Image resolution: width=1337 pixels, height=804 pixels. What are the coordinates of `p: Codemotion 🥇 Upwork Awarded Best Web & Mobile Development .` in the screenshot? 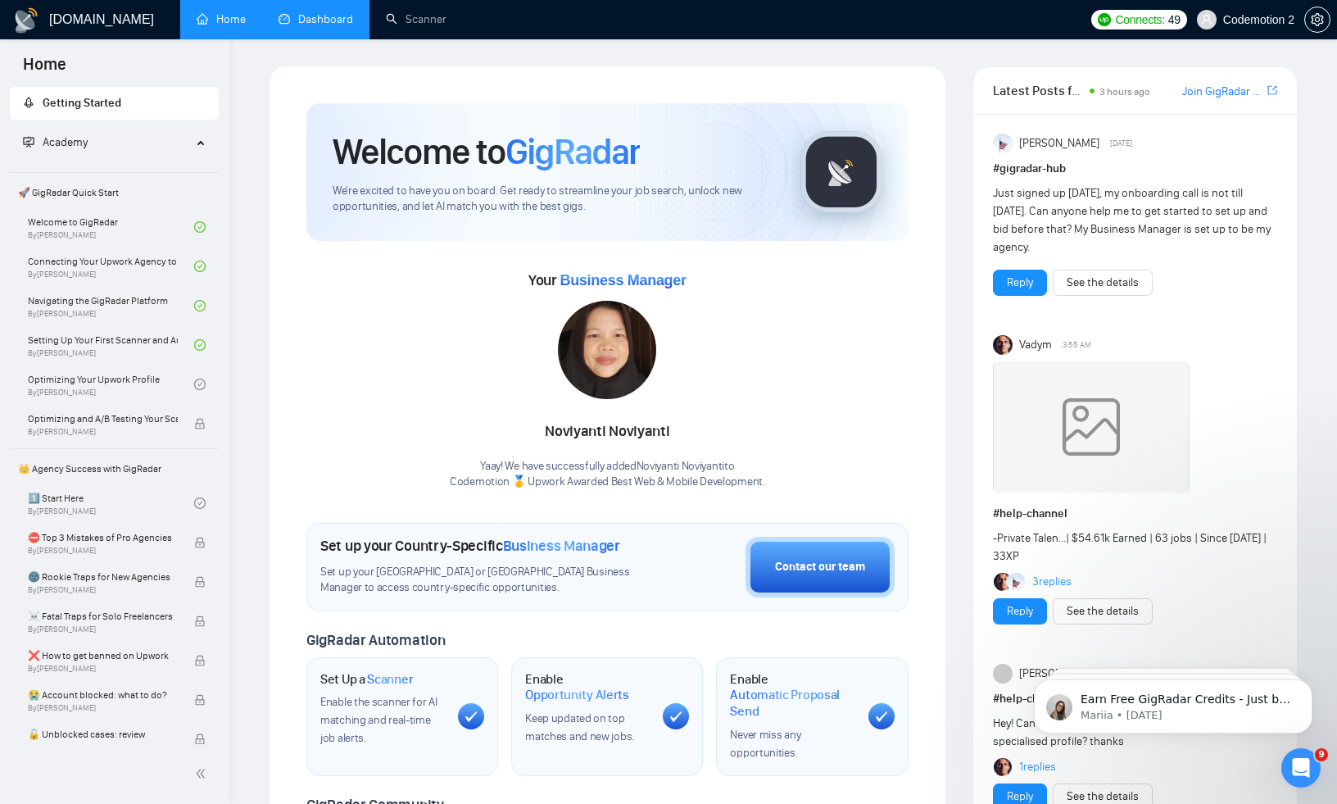 It's located at (607, 482).